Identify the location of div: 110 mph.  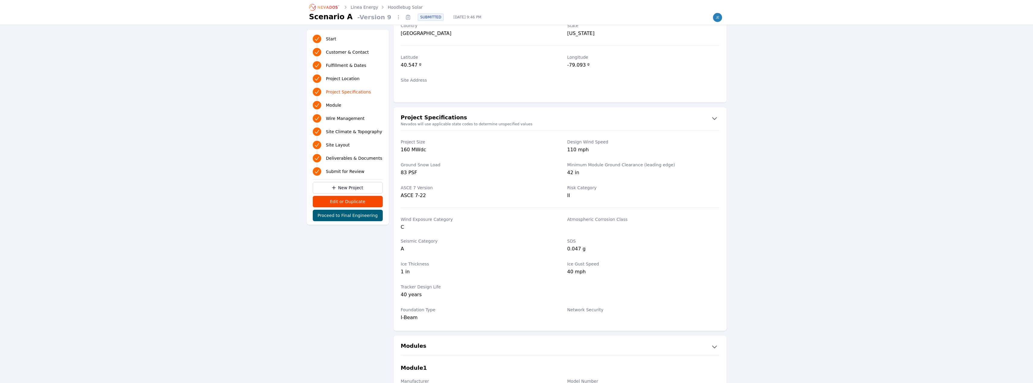
(643, 151).